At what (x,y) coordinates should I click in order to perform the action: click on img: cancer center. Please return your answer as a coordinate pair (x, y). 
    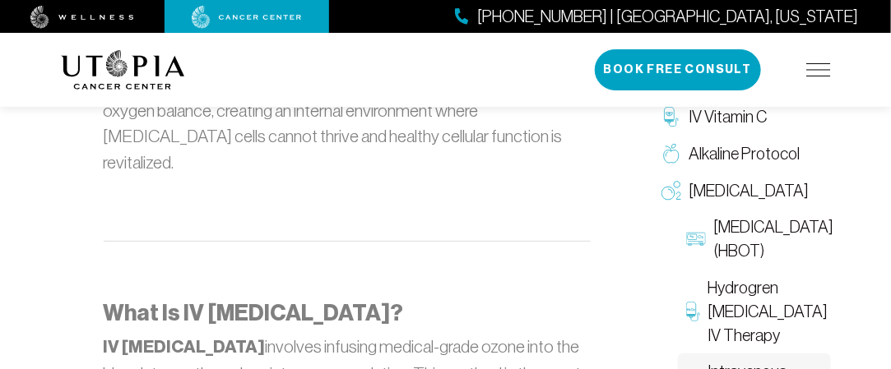
    Looking at the image, I should click on (247, 17).